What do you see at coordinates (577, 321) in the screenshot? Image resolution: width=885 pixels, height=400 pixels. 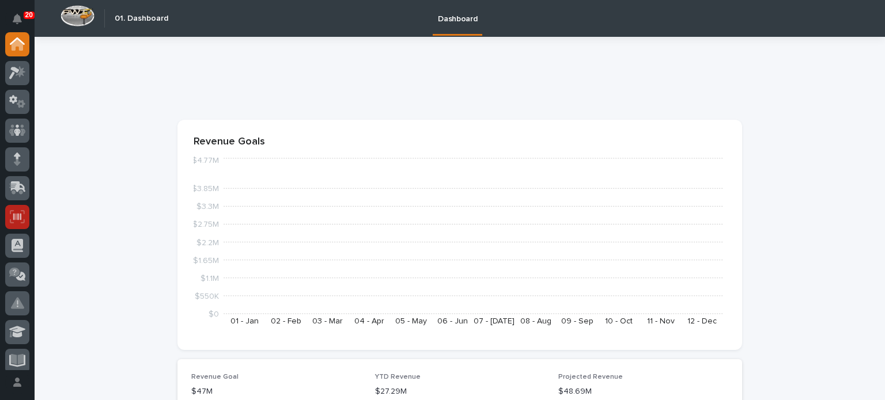 I see `text: 09 - Sep` at bounding box center [577, 321].